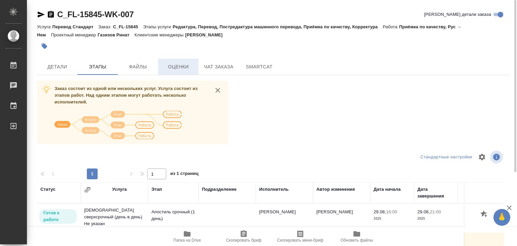  Describe the element at coordinates (480, 212) in the screenshot. I see `p: 1` at that location.